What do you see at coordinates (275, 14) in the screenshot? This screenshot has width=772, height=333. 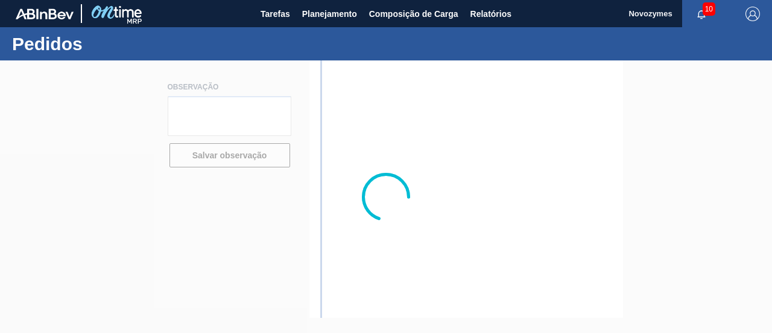 I see `span: Tarefas` at bounding box center [275, 14].